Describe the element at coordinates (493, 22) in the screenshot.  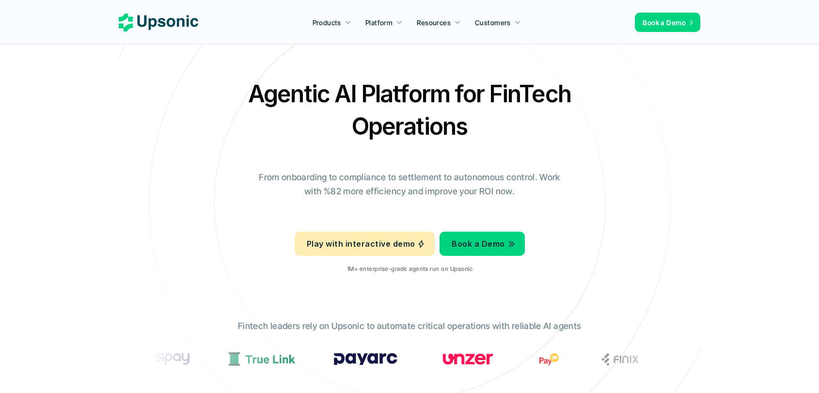
I see `p: Customers` at that location.